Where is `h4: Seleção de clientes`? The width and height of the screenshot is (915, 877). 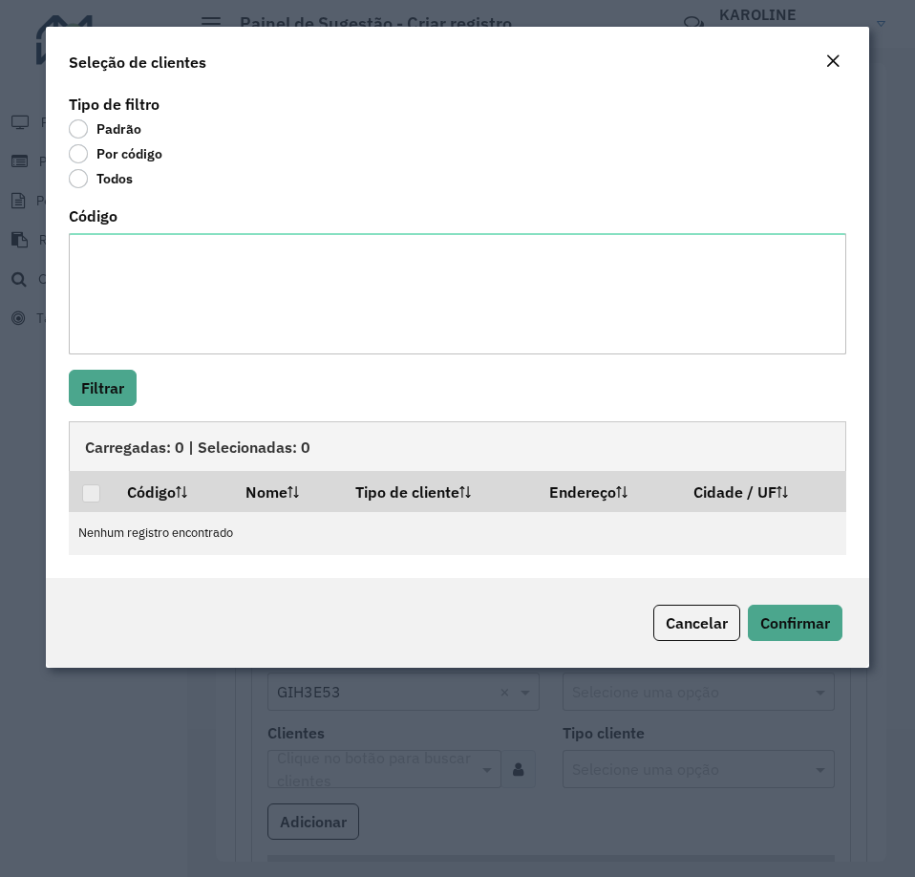
h4: Seleção de clientes is located at coordinates (138, 62).